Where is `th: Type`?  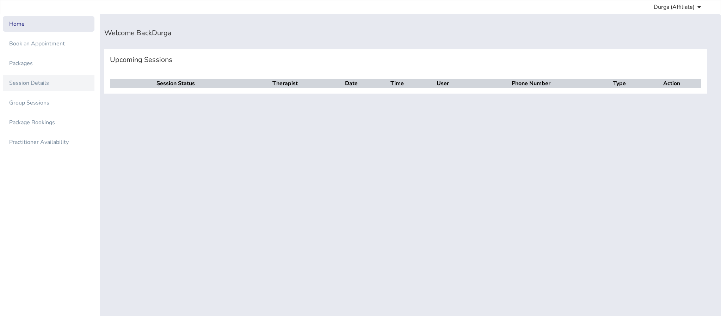 th: Type is located at coordinates (620, 83).